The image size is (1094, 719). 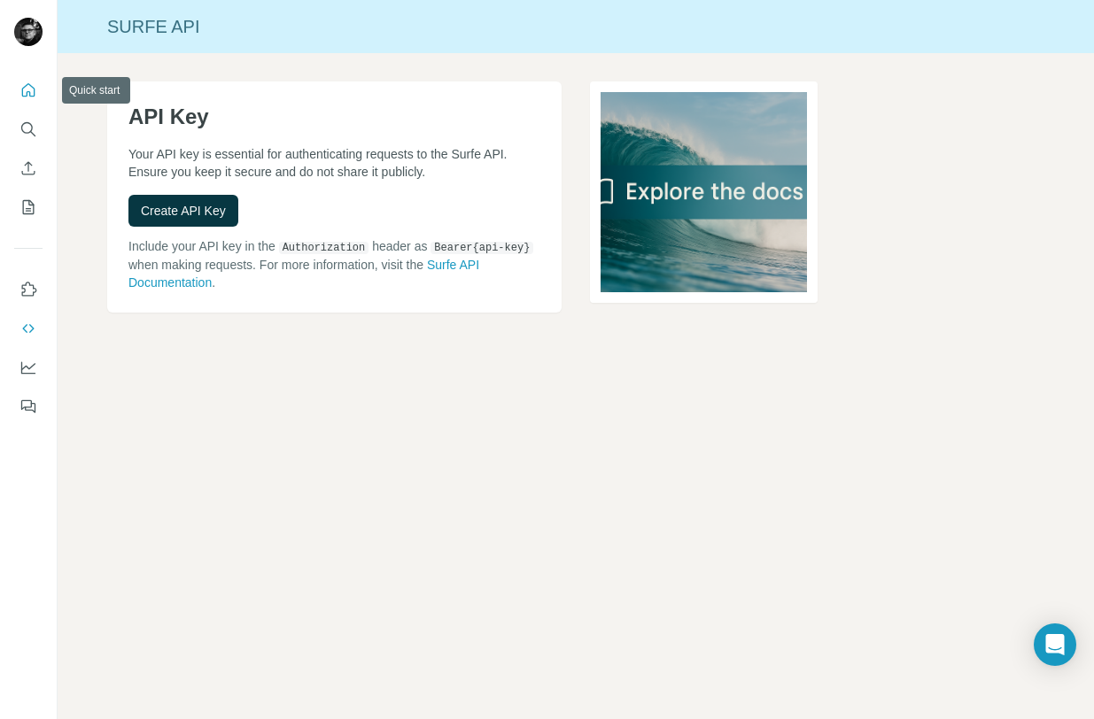 I want to click on button: Quick start, so click(x=28, y=90).